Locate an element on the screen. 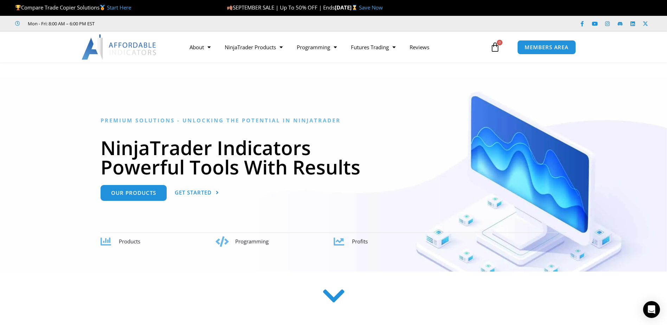  span: MEMBERS AREA is located at coordinates (546, 47).